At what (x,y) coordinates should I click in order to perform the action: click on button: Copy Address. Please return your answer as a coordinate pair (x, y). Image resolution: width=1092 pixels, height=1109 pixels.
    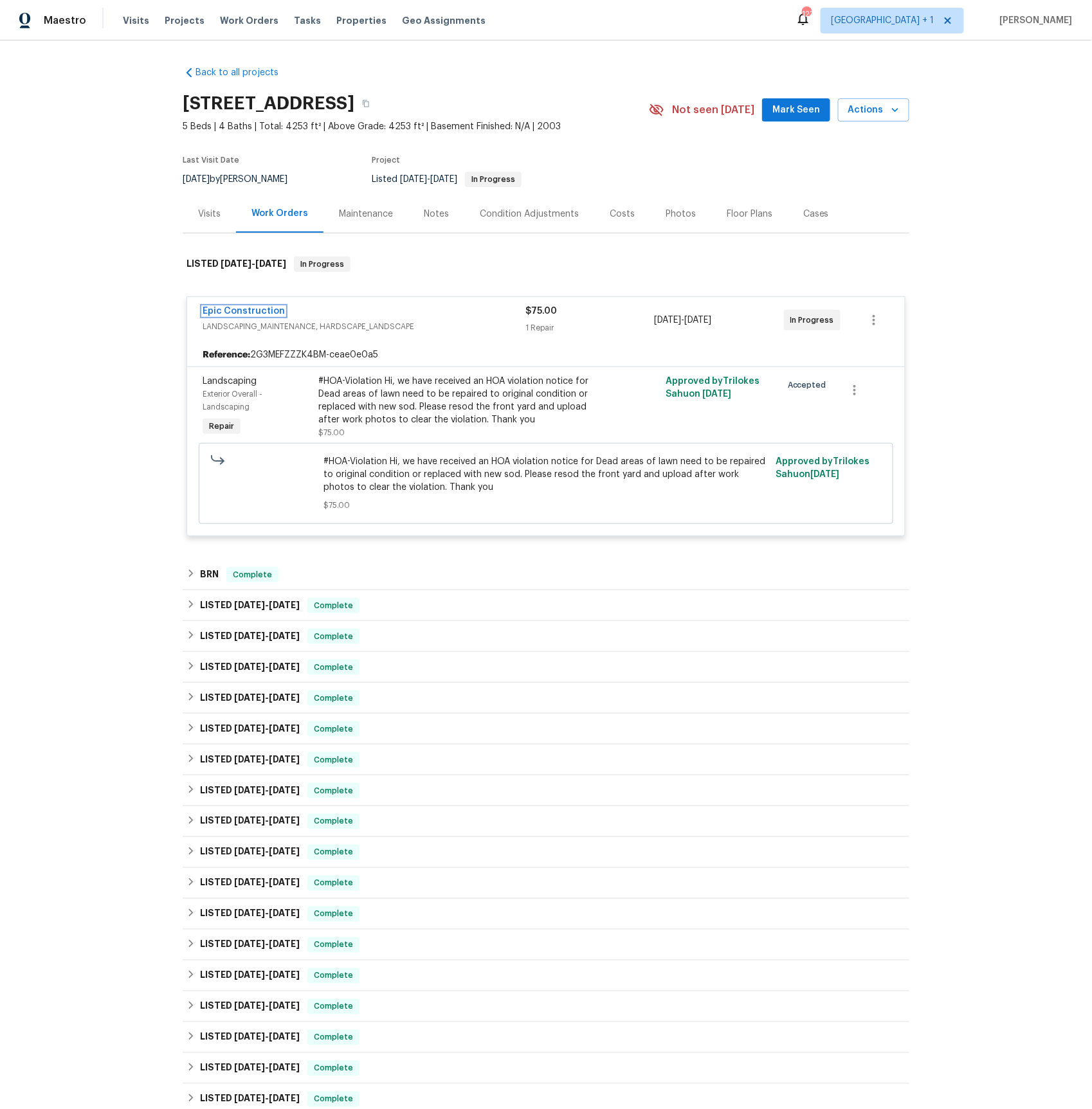
    Looking at the image, I should click on (366, 104).